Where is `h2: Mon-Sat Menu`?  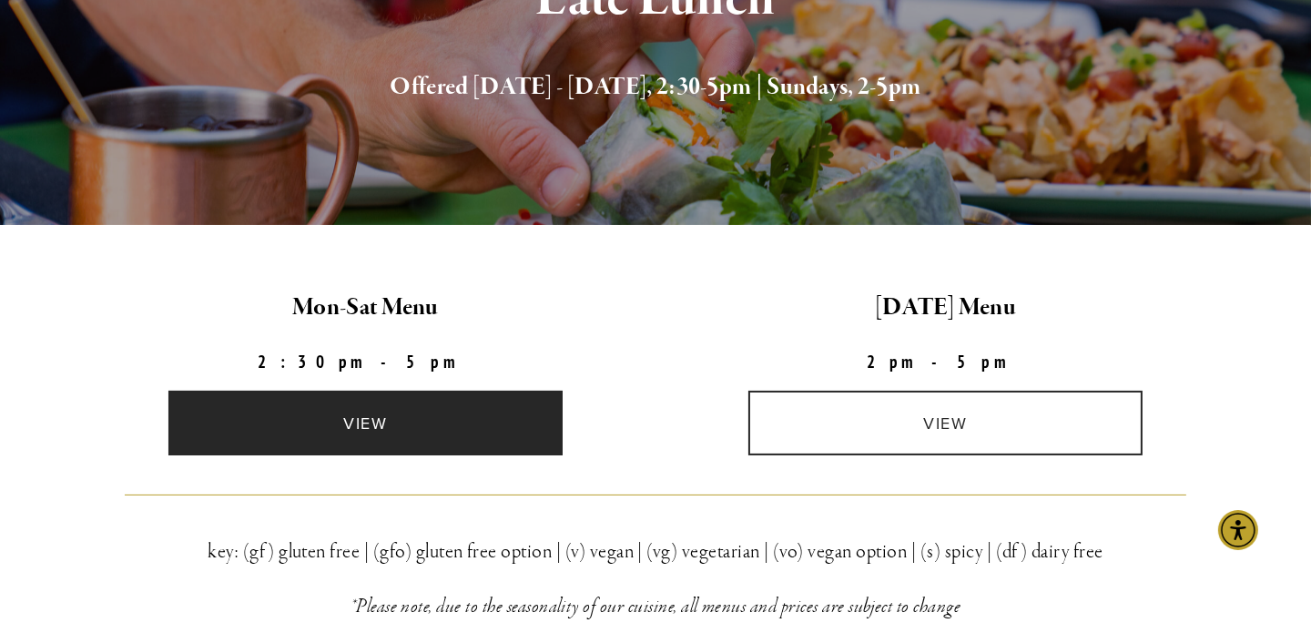
h2: Mon-Sat Menu is located at coordinates (365, 308).